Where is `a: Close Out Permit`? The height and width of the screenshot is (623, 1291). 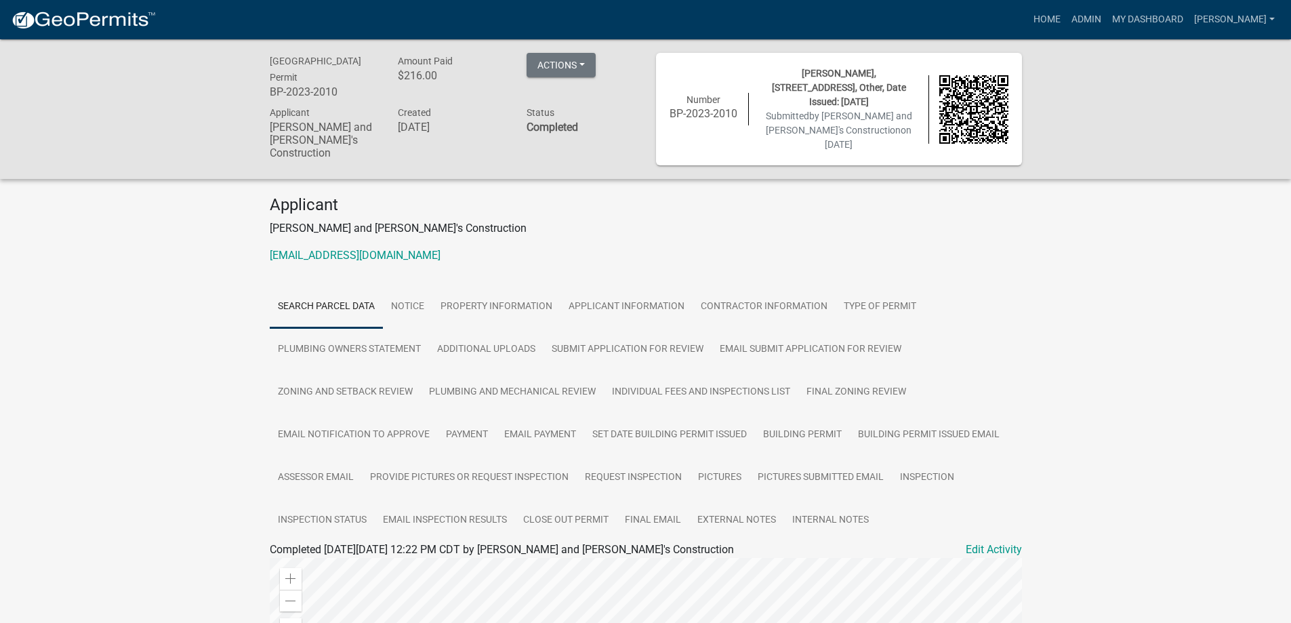
a: Close Out Permit is located at coordinates (566, 521).